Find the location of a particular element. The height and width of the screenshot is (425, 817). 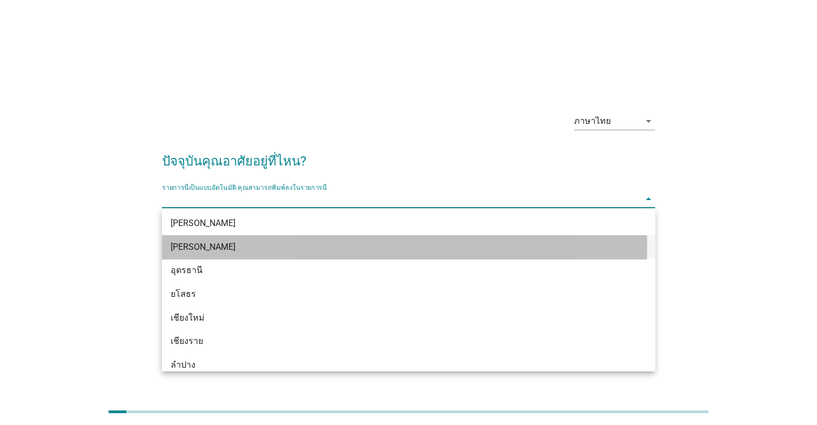

input: รายการนี้เป็นแบบอัตโนมัติ คุณสามารถพิมพ์ลงในรายการนี้ is located at coordinates (401, 199).